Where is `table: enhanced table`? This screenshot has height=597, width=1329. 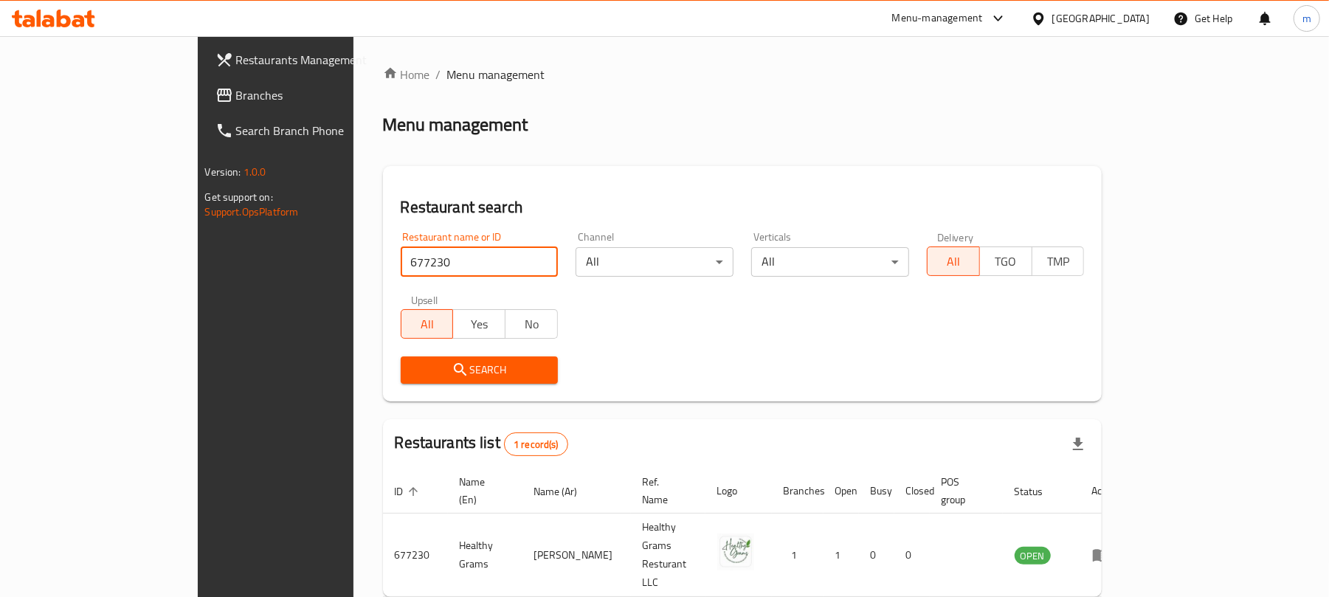
table: enhanced table is located at coordinates (757, 533).